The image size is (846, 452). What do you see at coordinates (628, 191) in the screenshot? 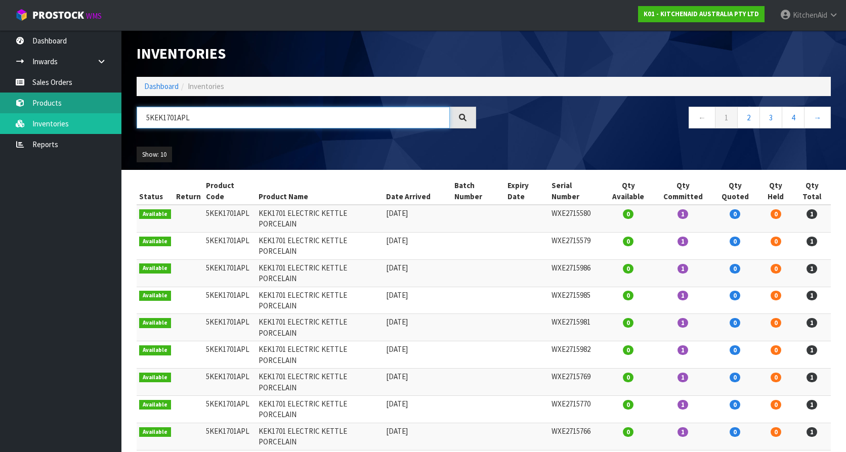
I see `th: Qty Available` at bounding box center [628, 191].